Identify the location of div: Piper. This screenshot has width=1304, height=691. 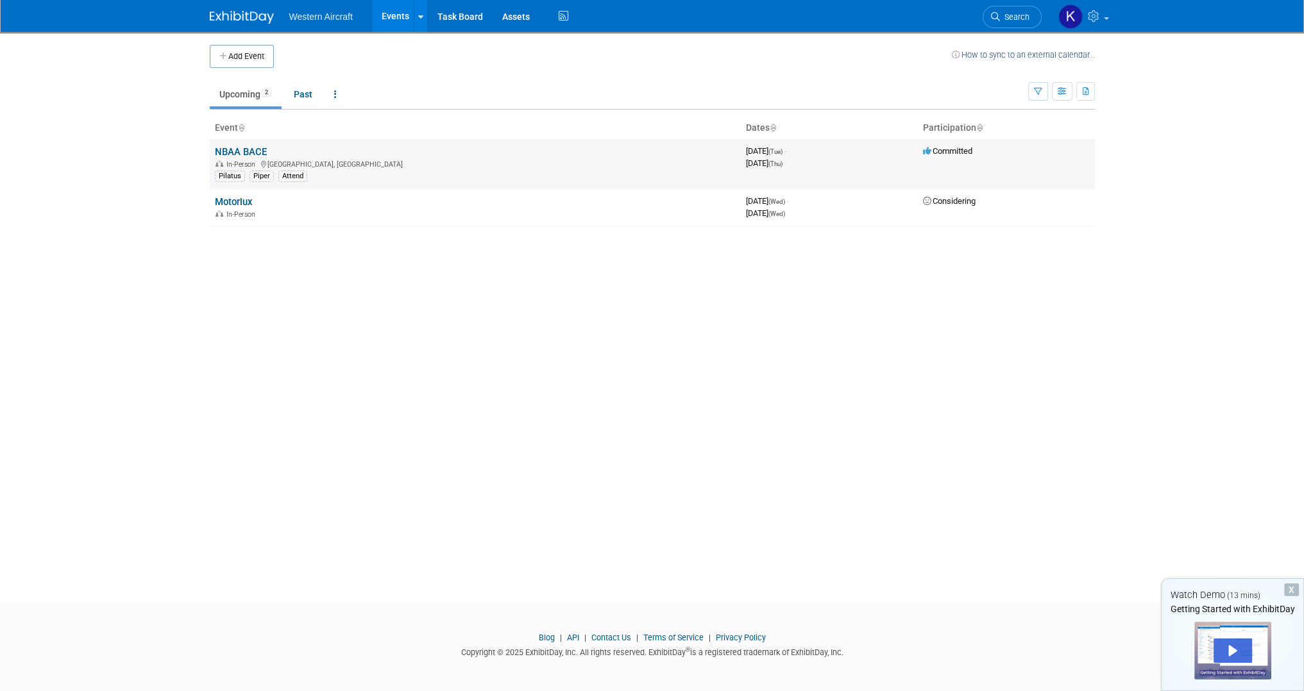
(262, 176).